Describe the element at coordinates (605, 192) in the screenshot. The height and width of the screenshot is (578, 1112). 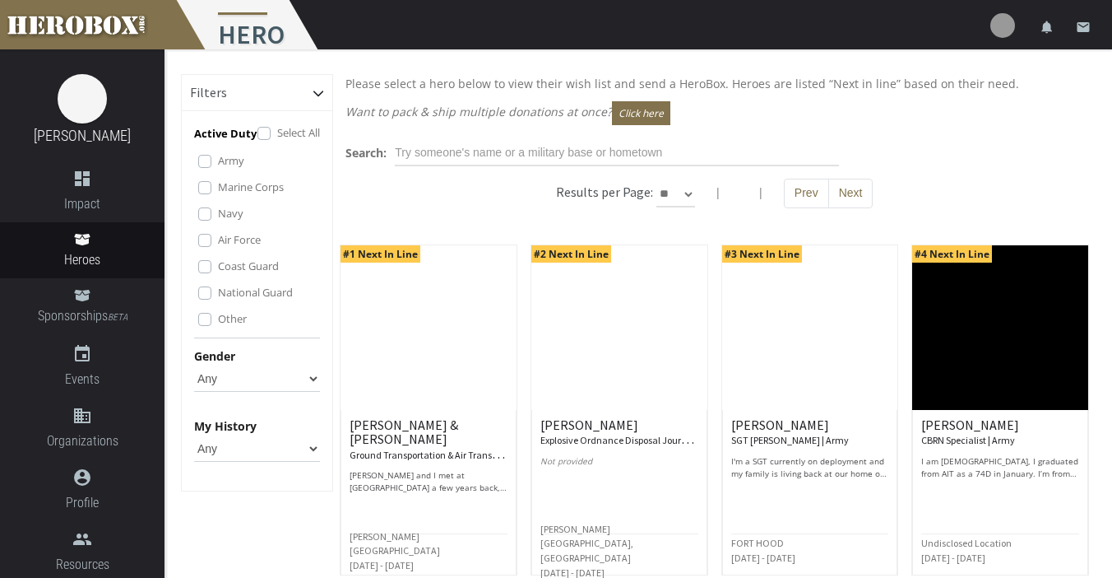
I see `h6: Results per Page:` at that location.